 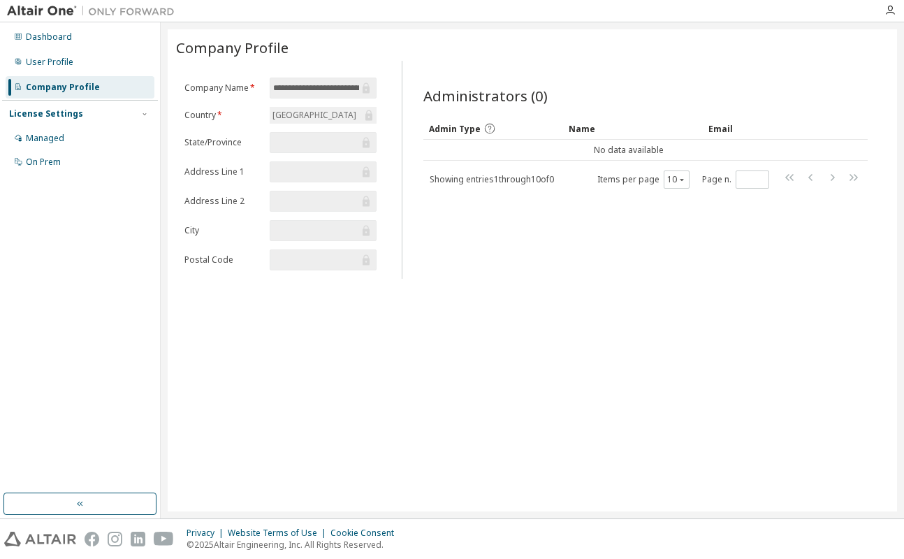 What do you see at coordinates (492, 179) in the screenshot?
I see `span: Showing entries 1 through 10 of 0` at bounding box center [492, 179].